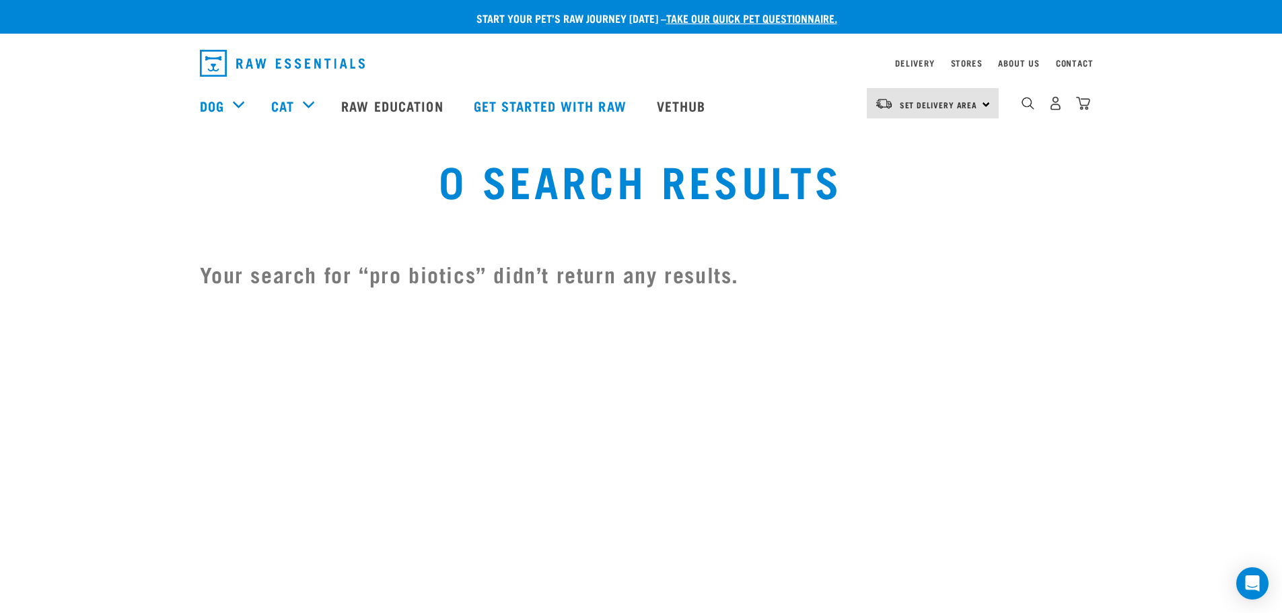 This screenshot has height=613, width=1282. I want to click on img: home-icon@2x.png, so click(1083, 103).